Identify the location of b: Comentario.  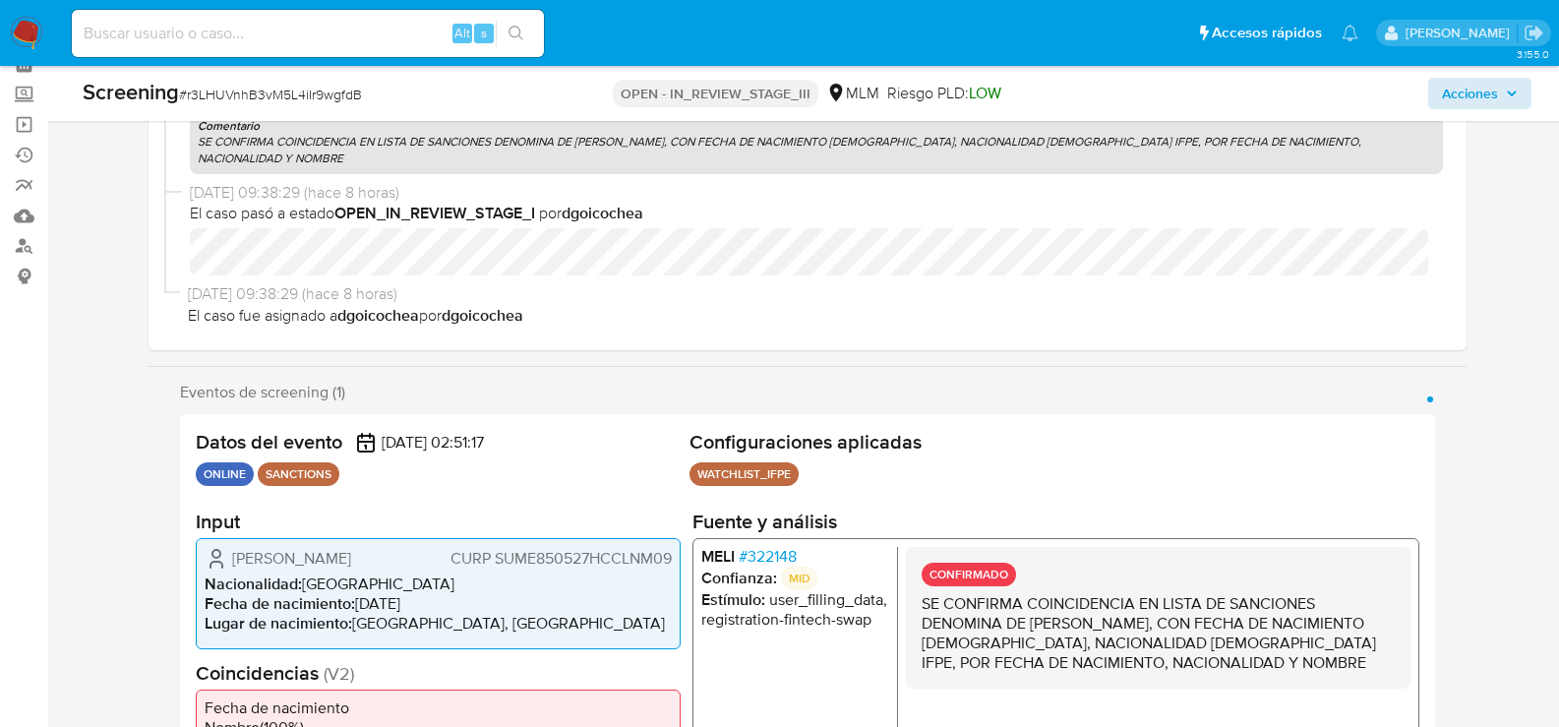
(228, 126).